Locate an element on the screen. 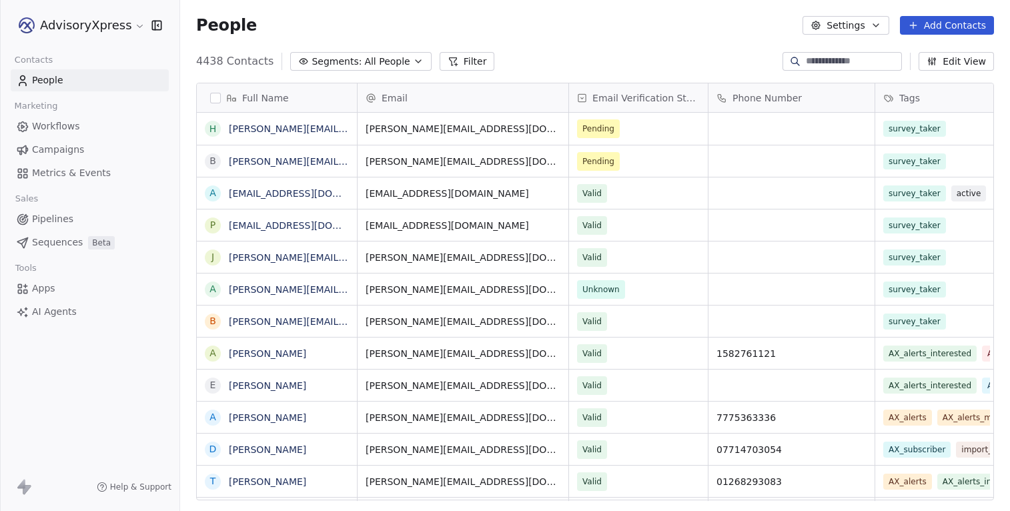 The width and height of the screenshot is (1010, 511). span: Sequences is located at coordinates (57, 242).